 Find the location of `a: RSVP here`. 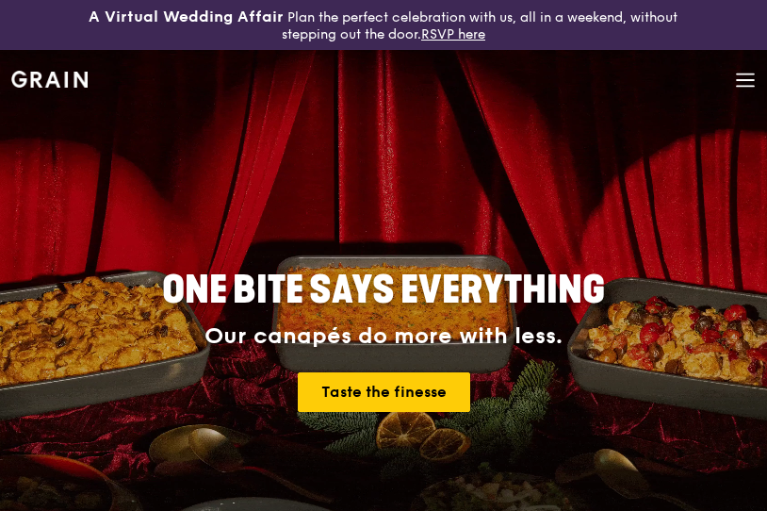

a: RSVP here is located at coordinates (453, 34).